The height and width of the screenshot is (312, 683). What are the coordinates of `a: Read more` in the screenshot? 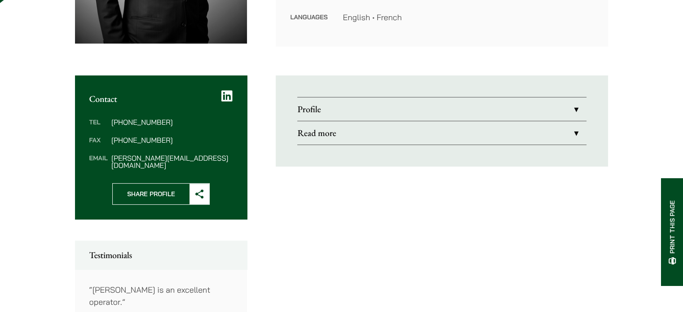 It's located at (442, 133).